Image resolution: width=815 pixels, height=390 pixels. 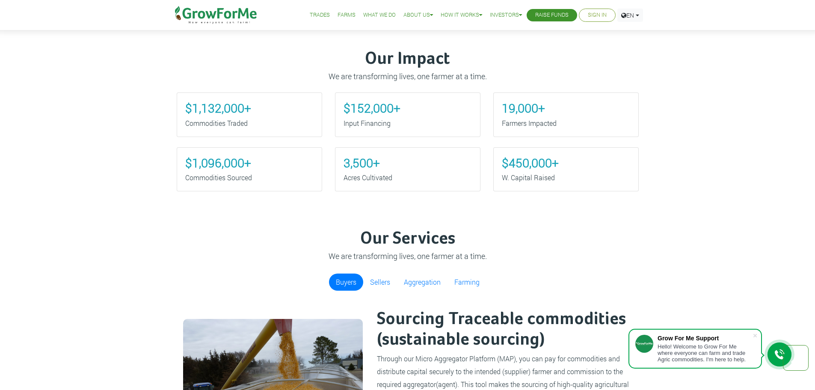 What do you see at coordinates (418, 15) in the screenshot?
I see `a: About Us` at bounding box center [418, 15].